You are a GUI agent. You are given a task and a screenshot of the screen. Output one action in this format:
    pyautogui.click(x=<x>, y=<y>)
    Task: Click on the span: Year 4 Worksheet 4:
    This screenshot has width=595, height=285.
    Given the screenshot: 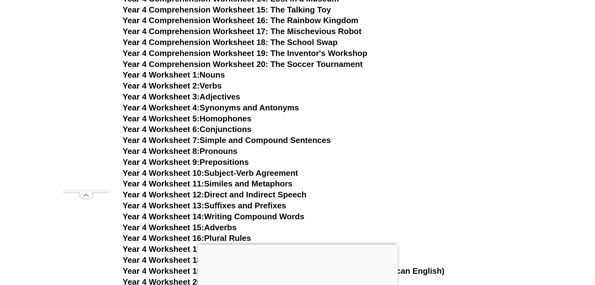 What is the action you would take?
    pyautogui.click(x=161, y=107)
    